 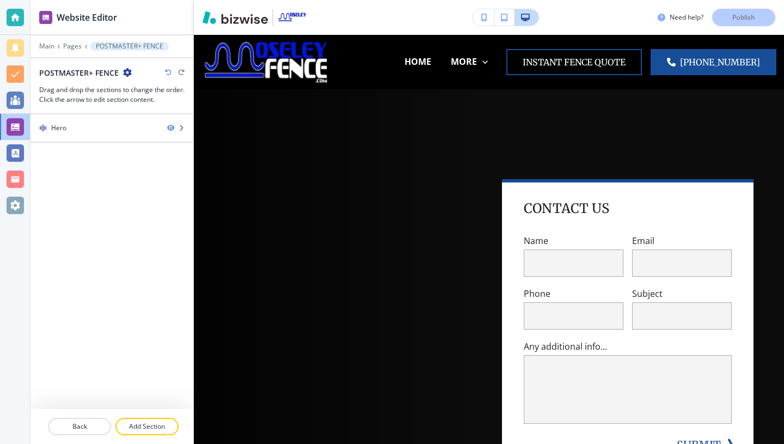 I want to click on div: DragHero, so click(x=112, y=128).